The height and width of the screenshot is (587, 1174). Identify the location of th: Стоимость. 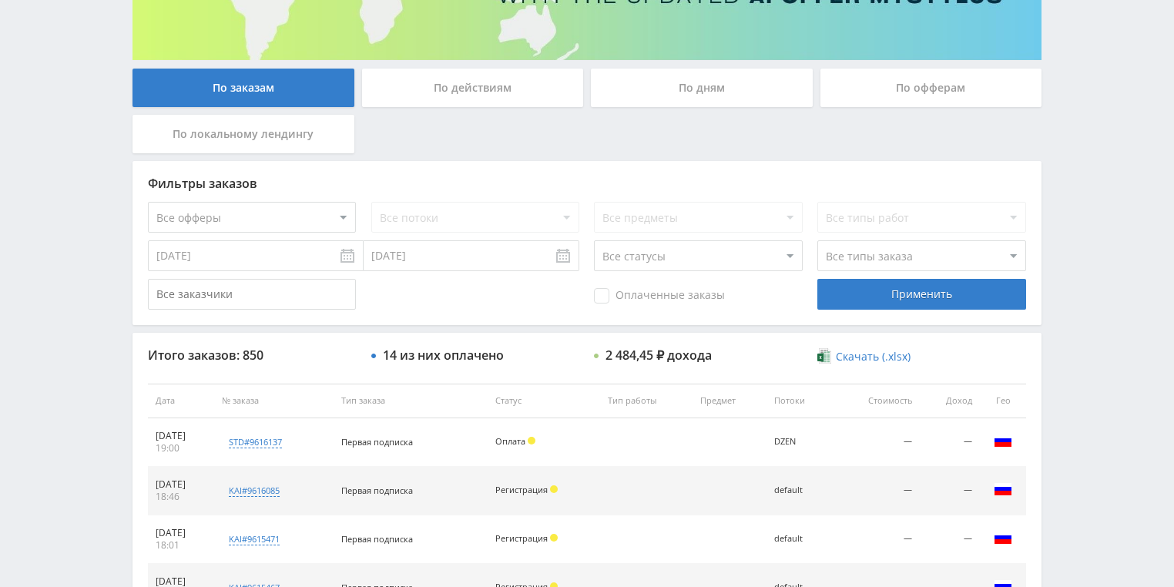
(877, 401).